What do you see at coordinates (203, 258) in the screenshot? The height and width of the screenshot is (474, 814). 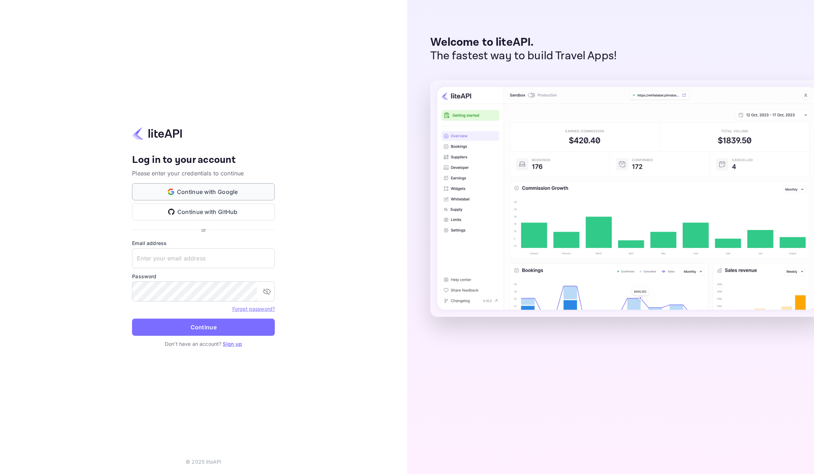 I see `input: Enter your email address` at bounding box center [203, 258].